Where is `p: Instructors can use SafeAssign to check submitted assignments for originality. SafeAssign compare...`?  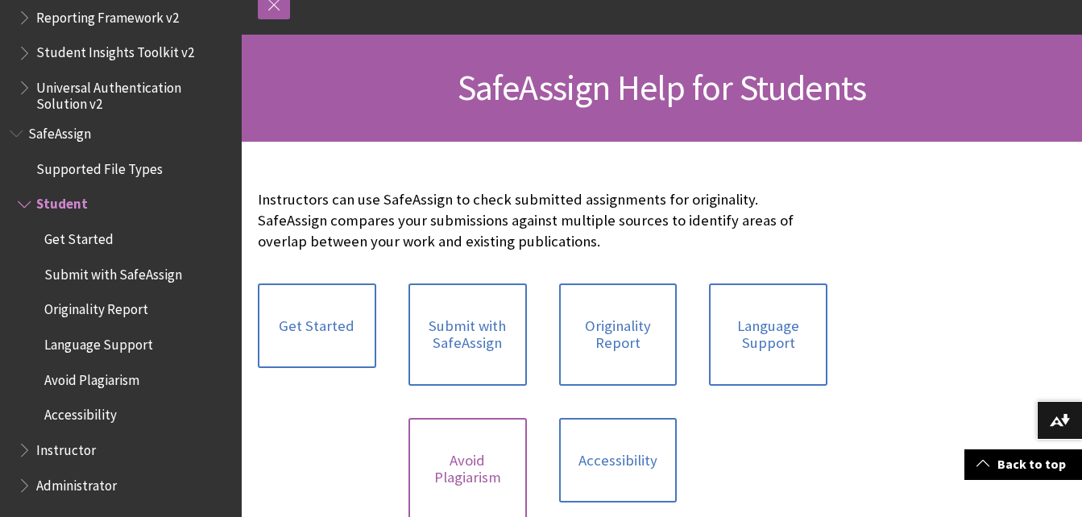 p: Instructors can use SafeAssign to check submitted assignments for originality. SafeAssign compare... is located at coordinates (542, 221).